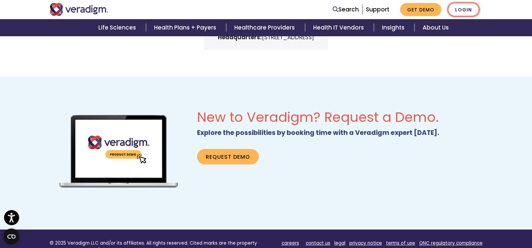 The height and width of the screenshot is (248, 532). I want to click on a: Life Sciences, so click(118, 28).